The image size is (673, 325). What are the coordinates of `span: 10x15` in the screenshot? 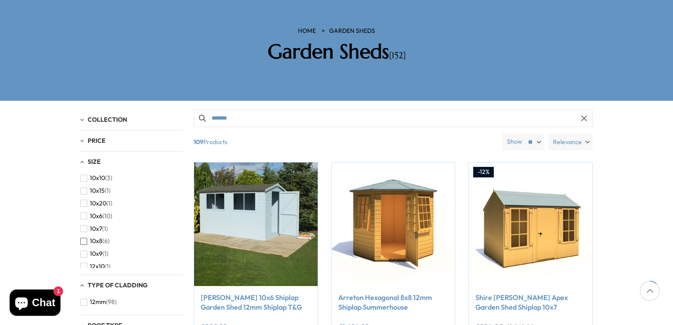 It's located at (97, 191).